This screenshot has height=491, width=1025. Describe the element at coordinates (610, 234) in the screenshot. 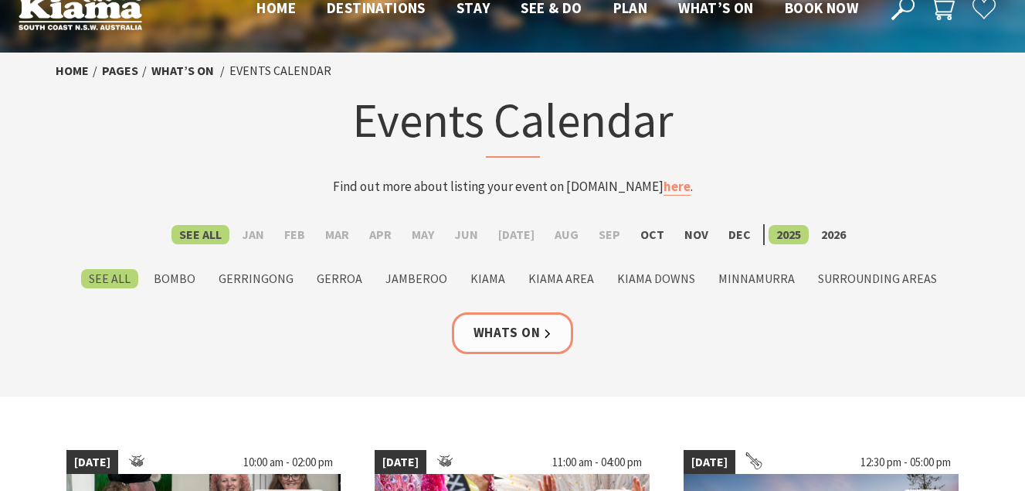

I see `label: Sep` at that location.